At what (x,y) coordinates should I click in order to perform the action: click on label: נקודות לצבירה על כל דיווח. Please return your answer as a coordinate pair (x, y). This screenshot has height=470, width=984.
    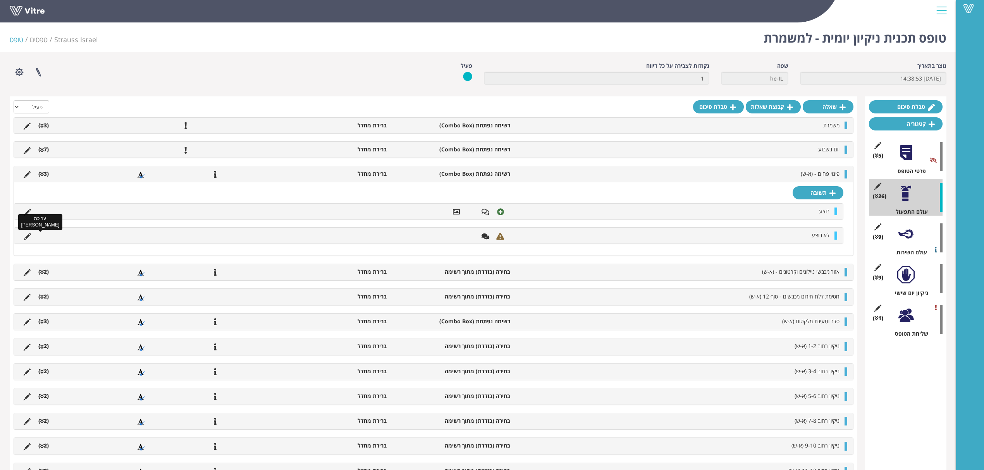
    Looking at the image, I should click on (677, 66).